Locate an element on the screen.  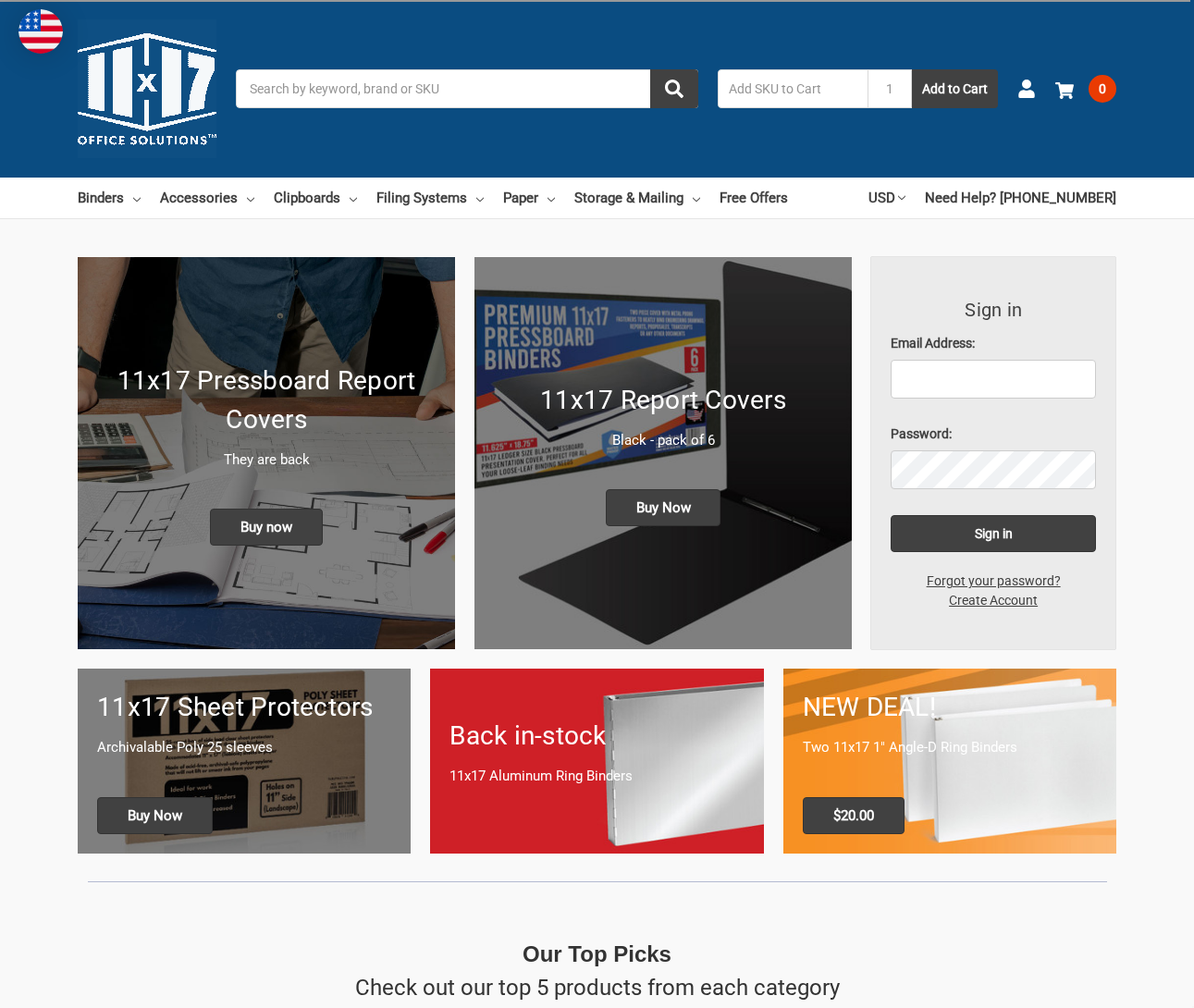
input: Sign in is located at coordinates (993, 534).